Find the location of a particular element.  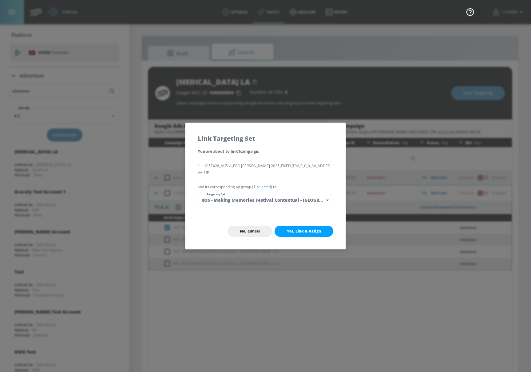

button: No, Cancel is located at coordinates (250, 231).